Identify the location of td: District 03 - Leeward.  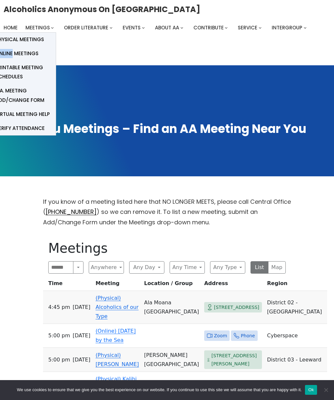
(296, 360).